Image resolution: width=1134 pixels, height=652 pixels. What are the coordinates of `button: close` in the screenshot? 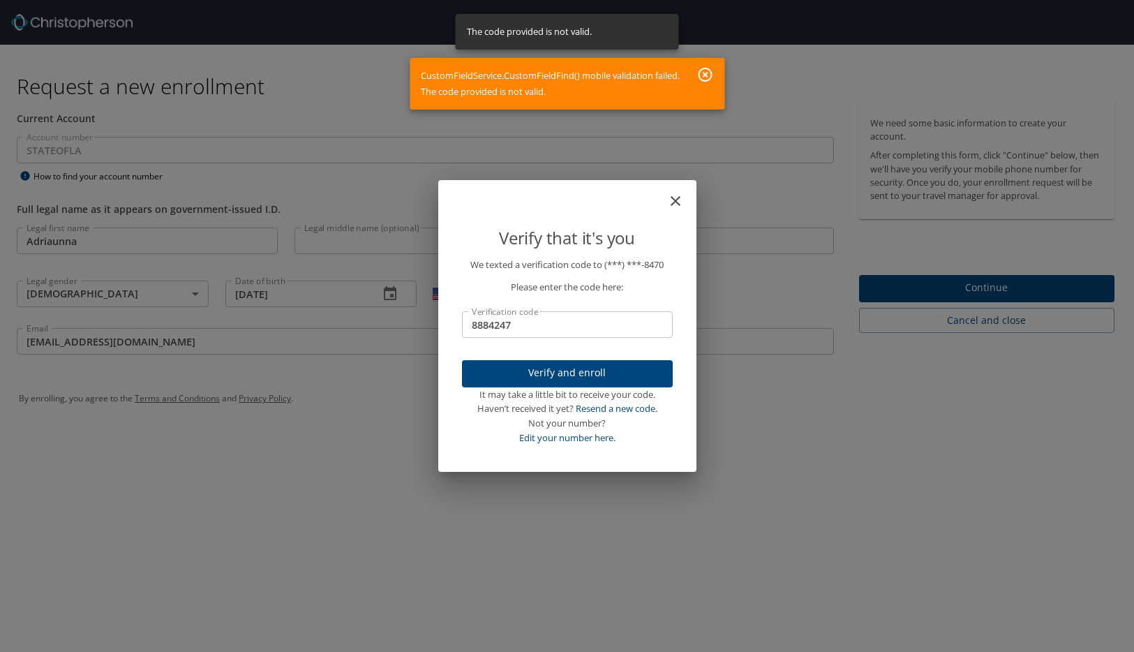 It's located at (682, 194).